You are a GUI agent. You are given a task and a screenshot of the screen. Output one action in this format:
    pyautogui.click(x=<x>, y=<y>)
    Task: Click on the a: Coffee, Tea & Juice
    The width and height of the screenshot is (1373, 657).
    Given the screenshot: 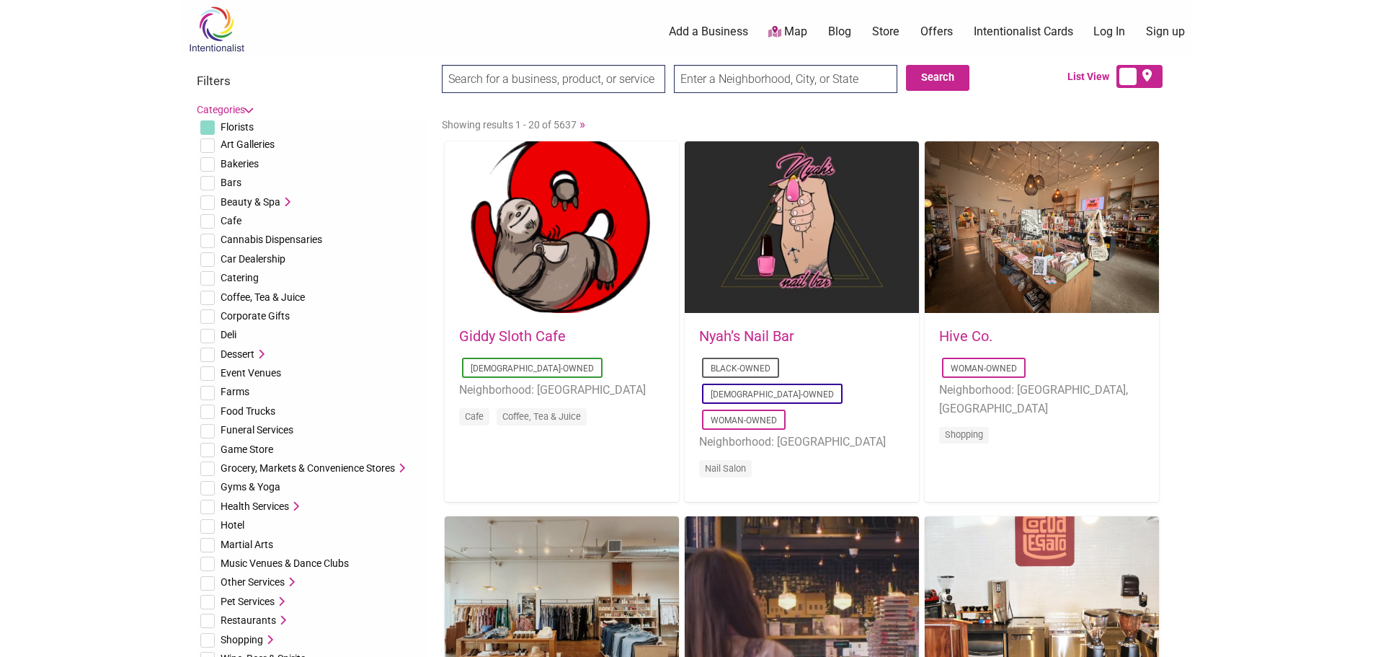 What is the action you would take?
    pyautogui.click(x=541, y=416)
    